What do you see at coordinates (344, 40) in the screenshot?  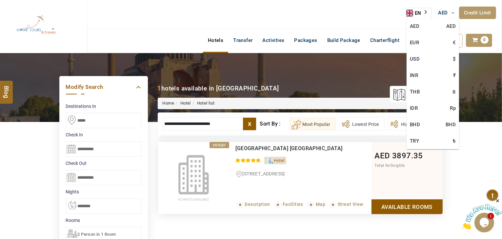 I see `a: Build Package` at bounding box center [344, 40].